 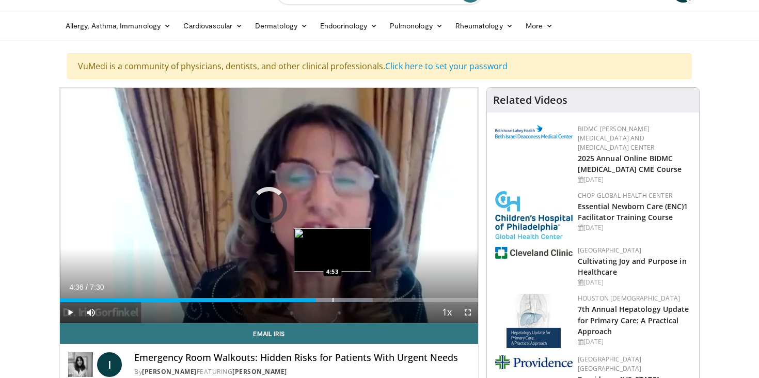 I want to click on video-js: Video Player, so click(x=269, y=205).